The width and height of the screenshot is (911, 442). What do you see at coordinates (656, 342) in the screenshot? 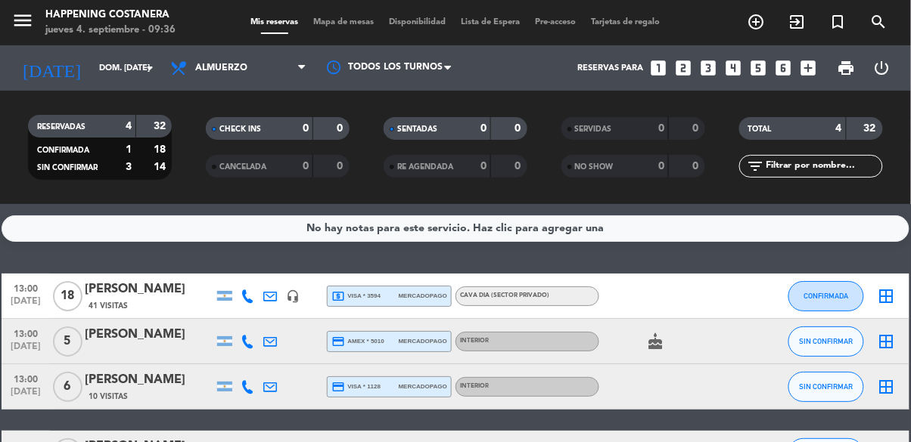
I see `i: cake` at bounding box center [656, 342].